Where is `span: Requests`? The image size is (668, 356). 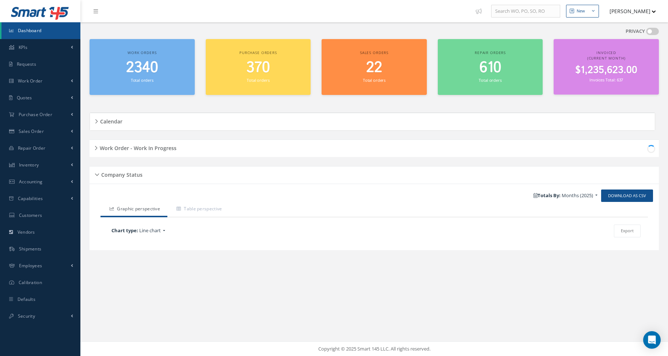 span: Requests is located at coordinates (26, 64).